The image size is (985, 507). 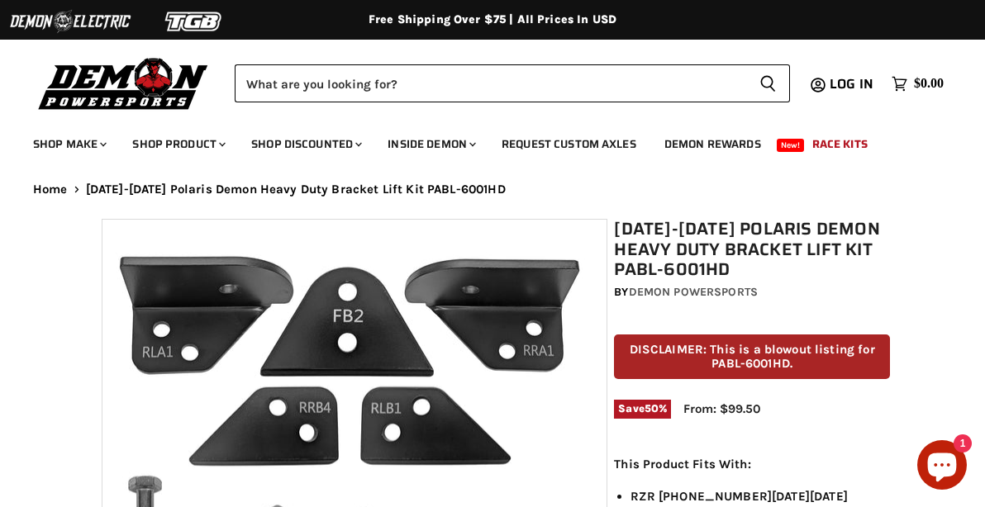 I want to click on span: 50, so click(x=651, y=408).